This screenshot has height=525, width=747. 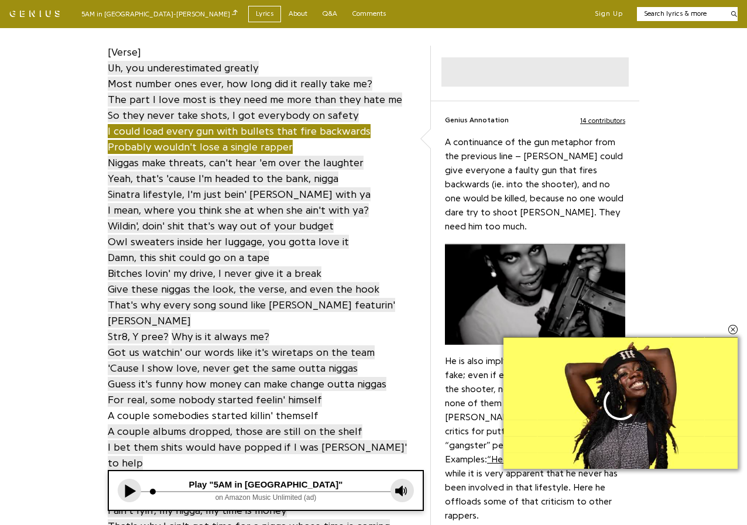 I want to click on span: The part I love most is they need me more than they hate me, so click(x=255, y=100).